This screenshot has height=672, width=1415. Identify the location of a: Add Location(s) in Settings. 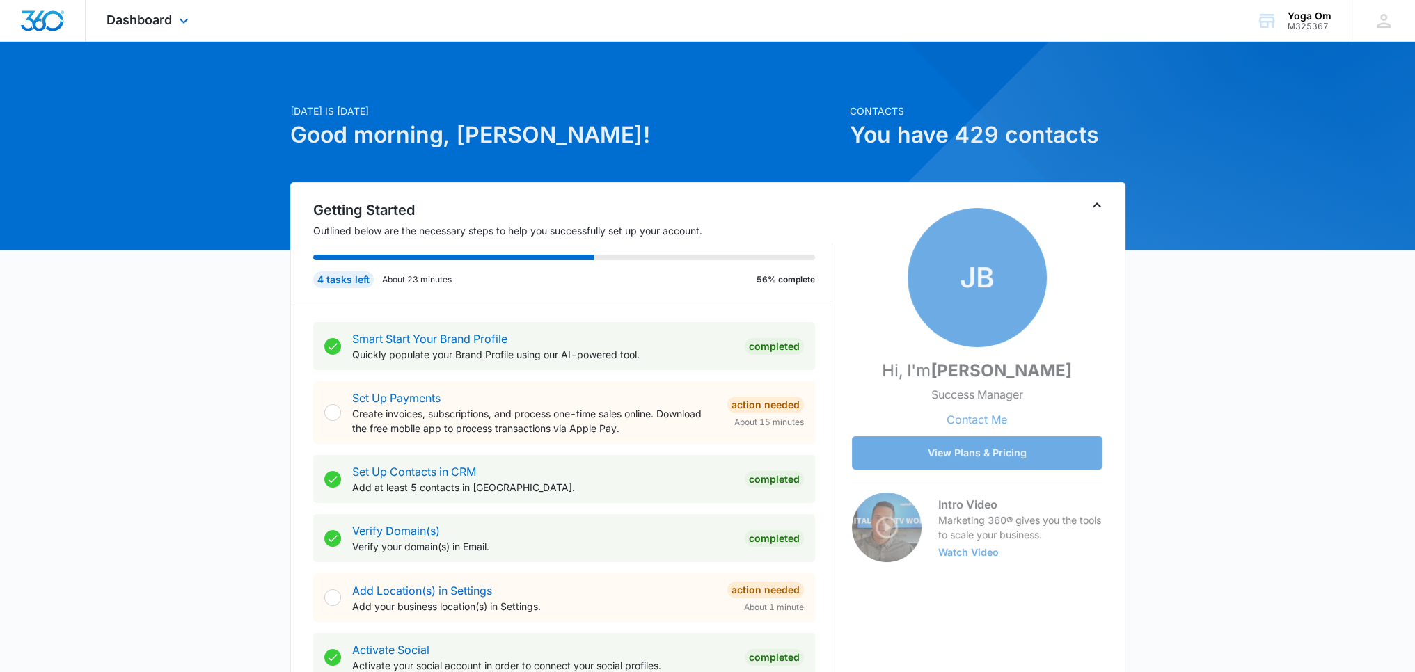
(422, 591).